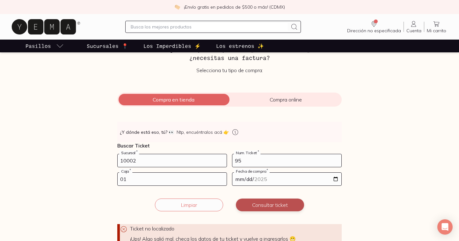 The width and height of the screenshot is (459, 241). What do you see at coordinates (152, 228) in the screenshot?
I see `span: Ticket no localizado` at bounding box center [152, 228].